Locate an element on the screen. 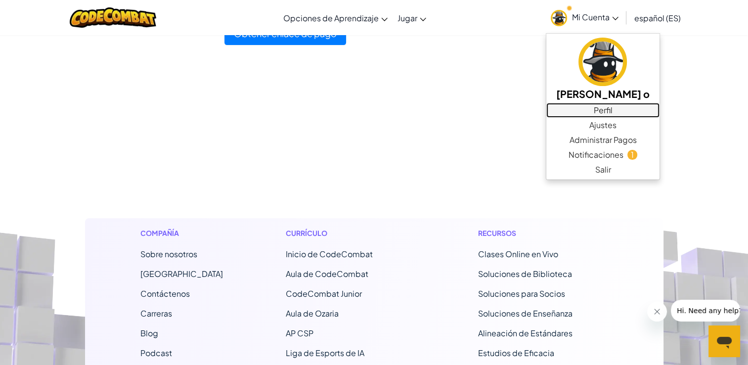 This screenshot has height=365, width=748. h1: Recursos is located at coordinates (543, 233).